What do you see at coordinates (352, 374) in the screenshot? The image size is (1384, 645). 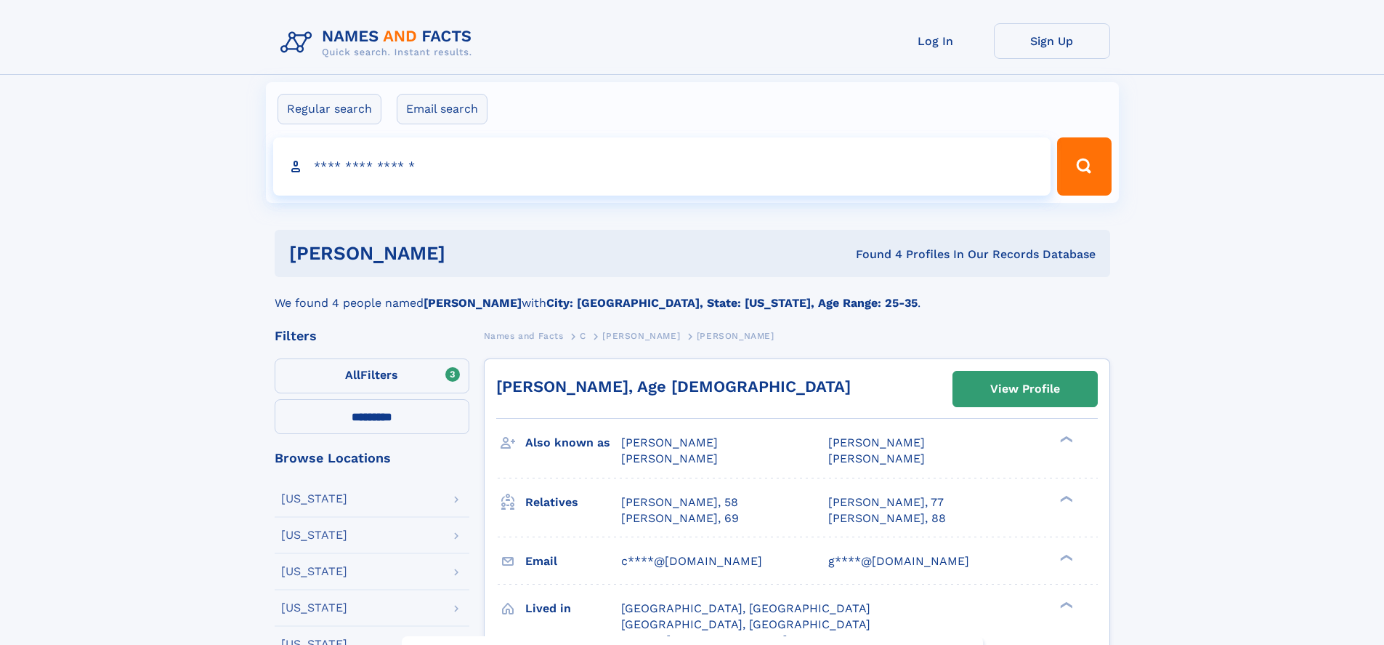 I see `span: All` at bounding box center [352, 374].